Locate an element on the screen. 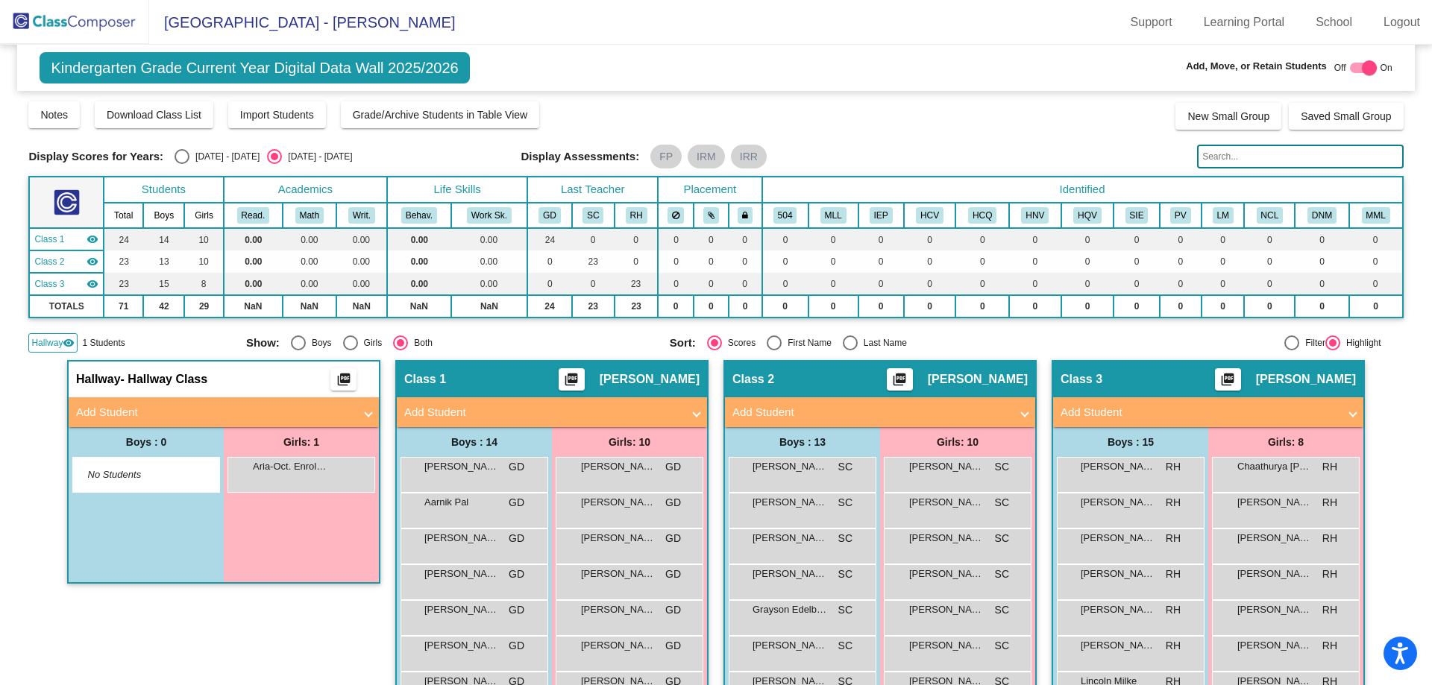 This screenshot has width=1432, height=685. td: 15 is located at coordinates (163, 284).